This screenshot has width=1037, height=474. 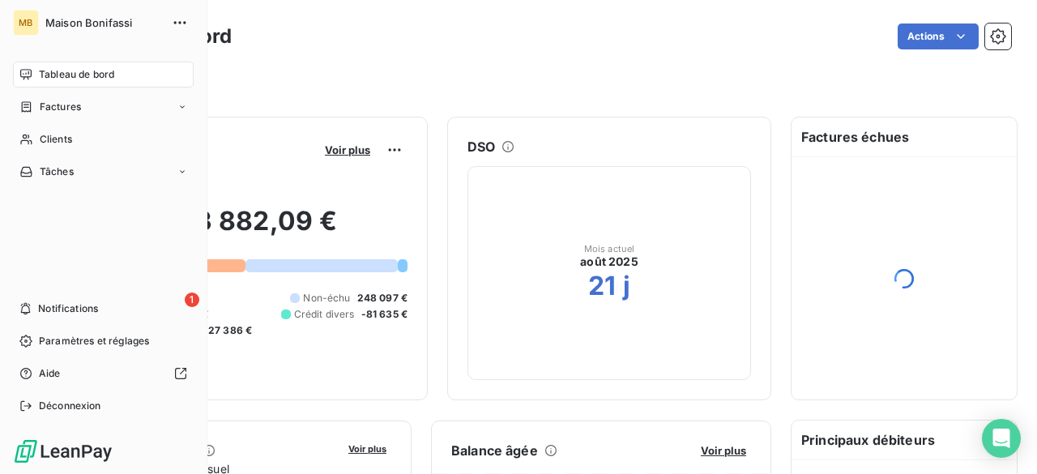 What do you see at coordinates (104, 23) in the screenshot?
I see `span: Maison Bonifassi` at bounding box center [104, 23].